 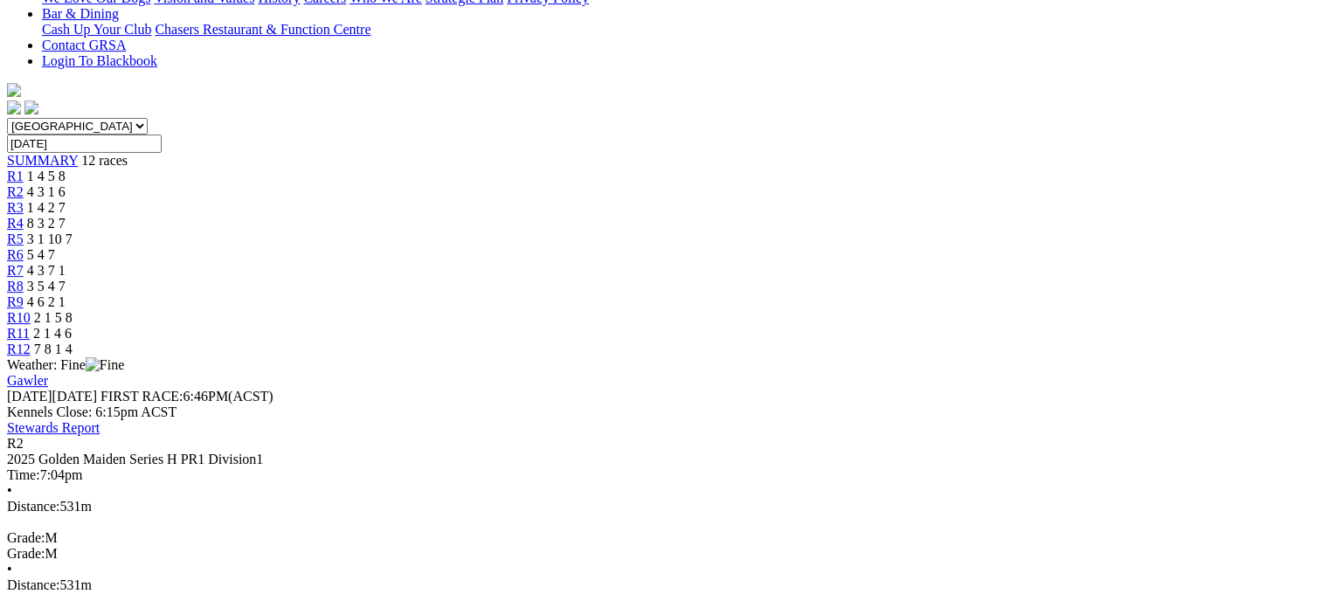 I want to click on span: 1 4 2 7, so click(x=46, y=207).